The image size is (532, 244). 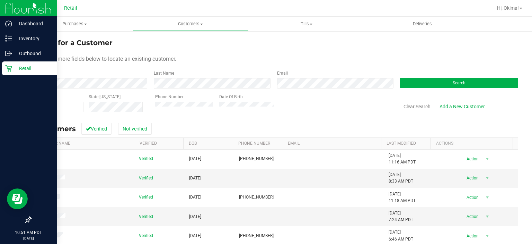 I want to click on a: Verified, so click(x=148, y=143).